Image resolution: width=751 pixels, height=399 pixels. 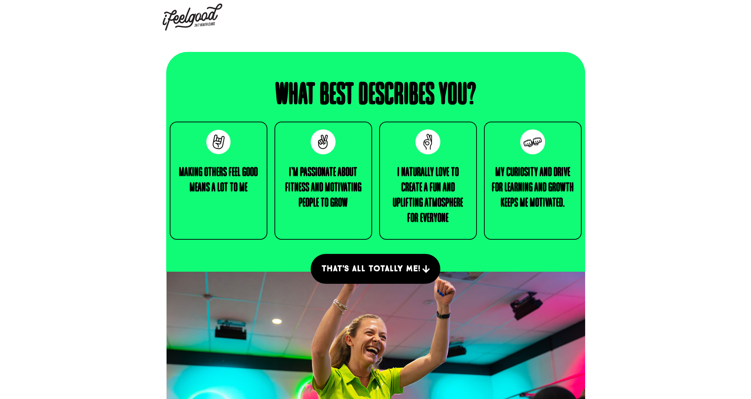 I want to click on h2: What best describes you?, so click(x=376, y=96).